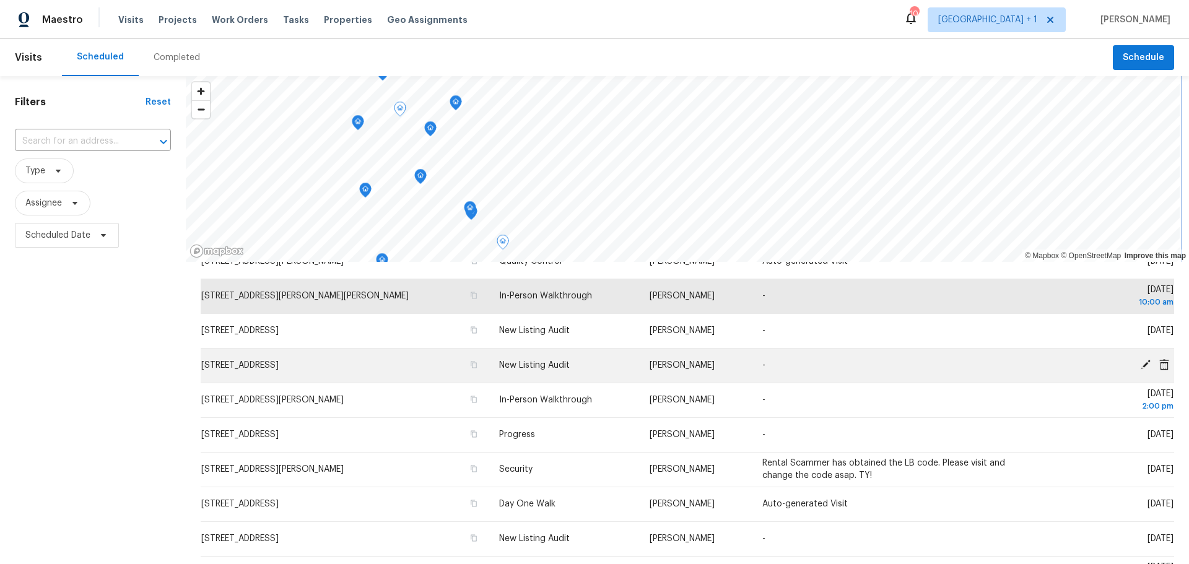 This screenshot has width=1189, height=564. I want to click on span: Zoom in, so click(201, 91).